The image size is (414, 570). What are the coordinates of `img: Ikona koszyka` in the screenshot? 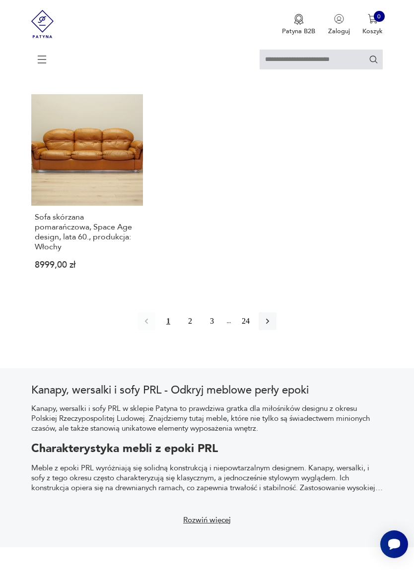 It's located at (373, 19).